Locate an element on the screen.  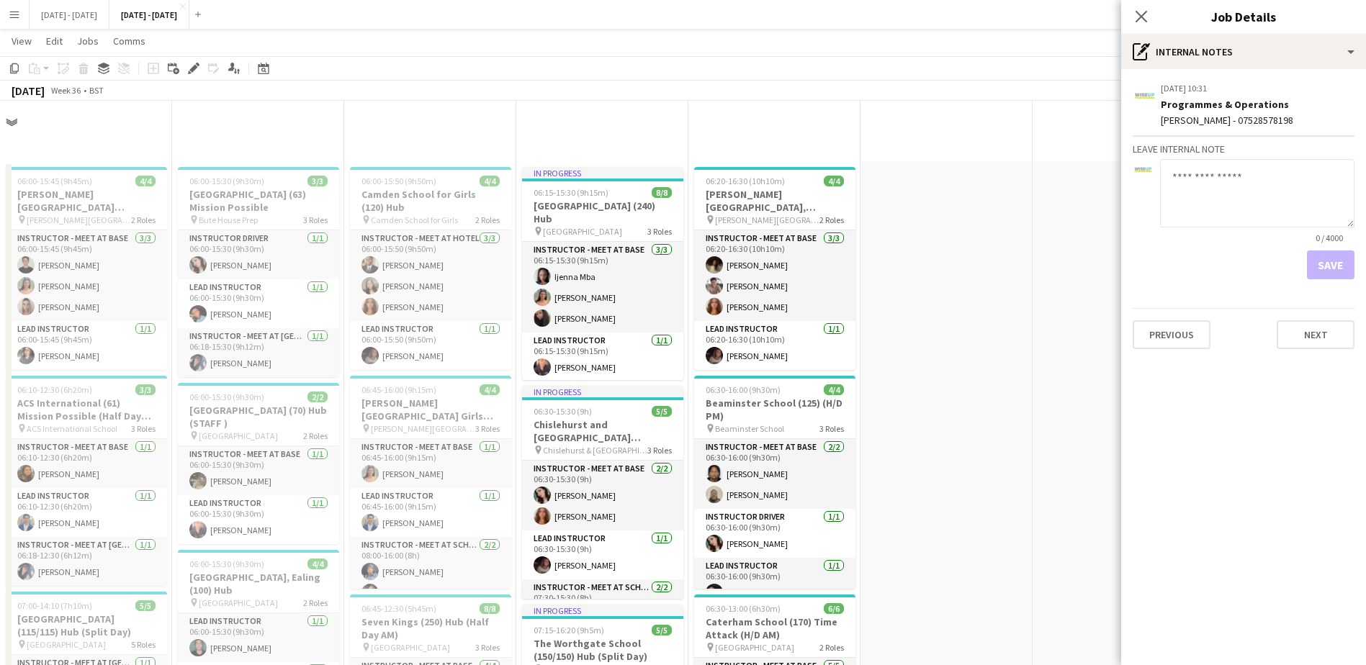
span: 06:45-16:00 (9h15m) is located at coordinates (399, 389).